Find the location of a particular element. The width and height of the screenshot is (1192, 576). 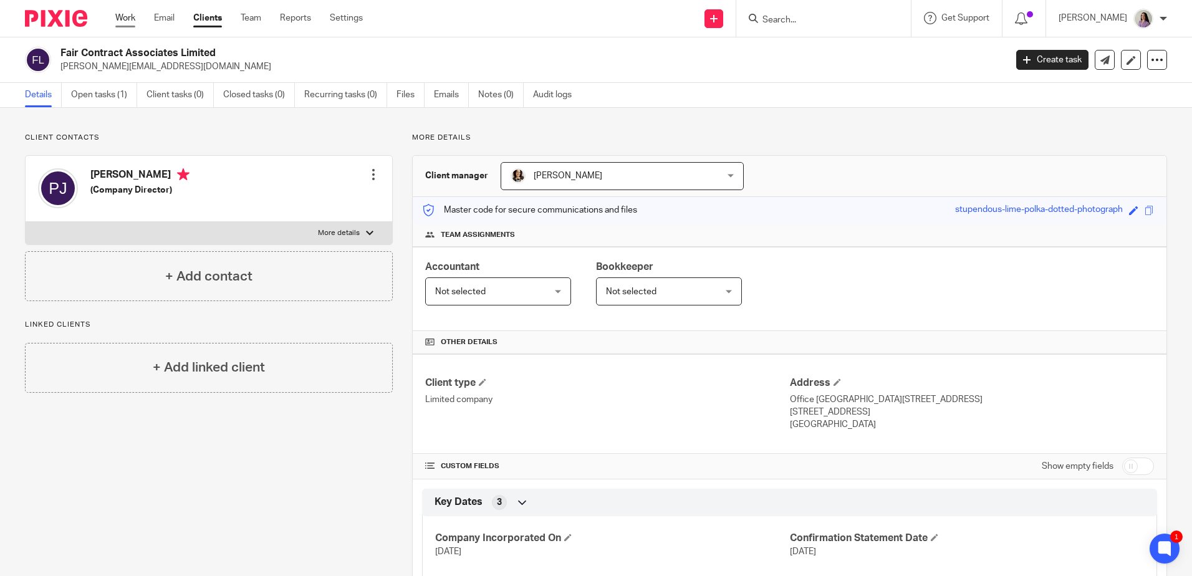

p: Linked clients is located at coordinates (209, 325).